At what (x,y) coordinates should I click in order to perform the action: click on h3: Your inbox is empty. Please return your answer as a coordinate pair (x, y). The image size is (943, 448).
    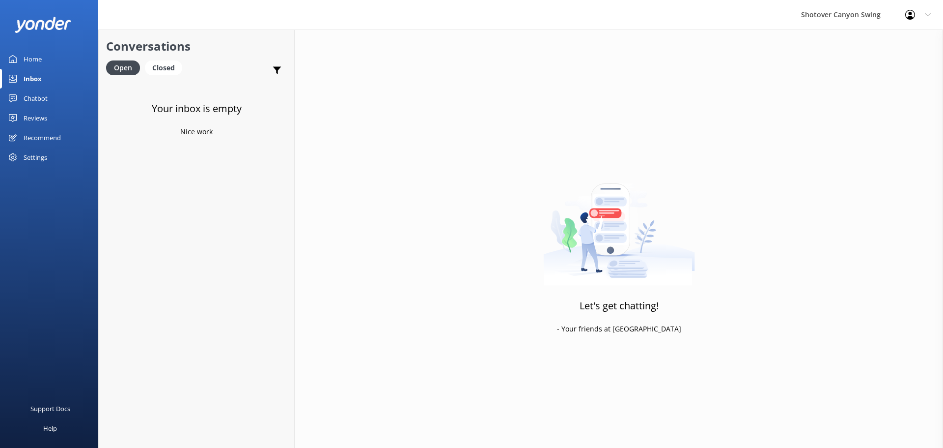
    Looking at the image, I should click on (197, 109).